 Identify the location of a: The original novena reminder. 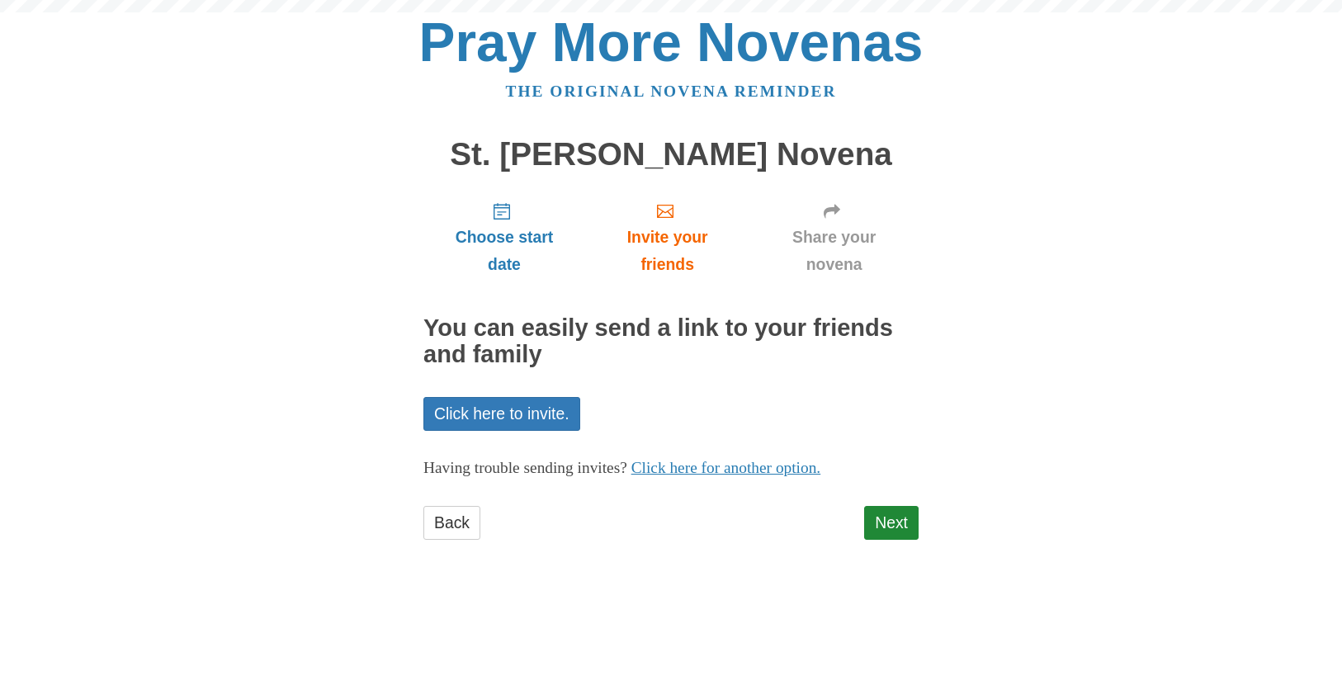
(671, 91).